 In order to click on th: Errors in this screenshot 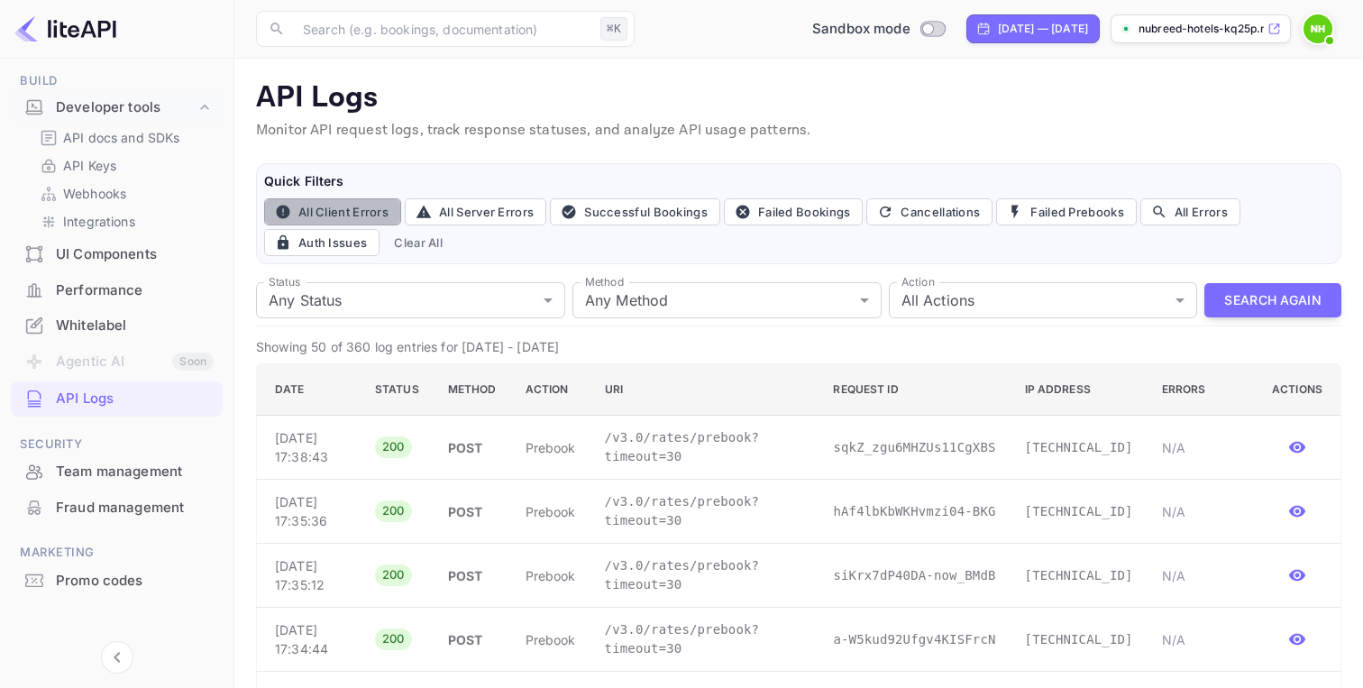, I will do `click(1203, 389)`.